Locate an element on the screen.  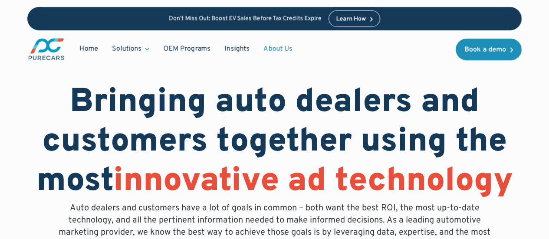
h1: Bringing auto dealers and customers together using the most is located at coordinates (274, 143).